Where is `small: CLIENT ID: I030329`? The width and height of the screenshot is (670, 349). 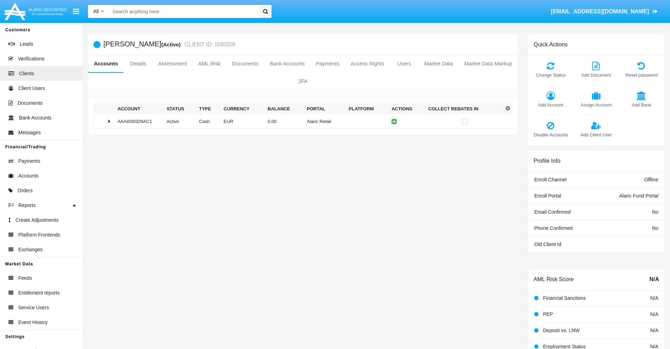 small: CLIENT ID: I030329 is located at coordinates (209, 45).